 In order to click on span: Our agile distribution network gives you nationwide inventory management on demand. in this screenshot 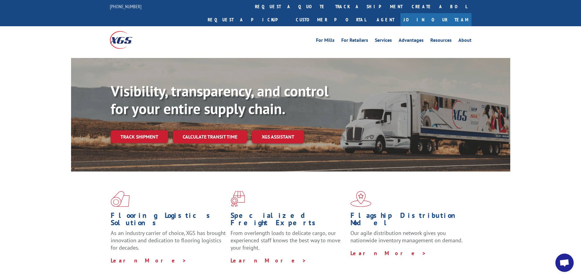, I will do `click(407, 236)`.